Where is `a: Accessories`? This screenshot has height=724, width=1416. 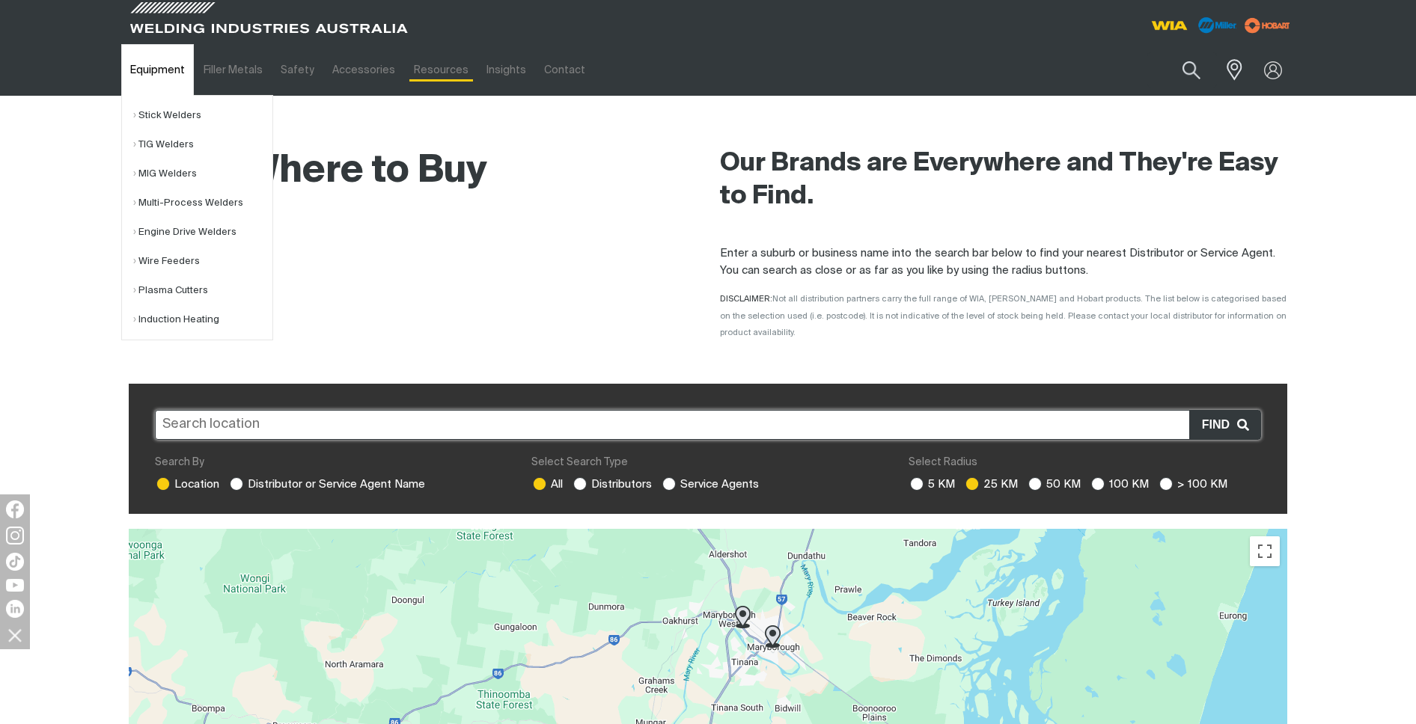 a: Accessories is located at coordinates (364, 70).